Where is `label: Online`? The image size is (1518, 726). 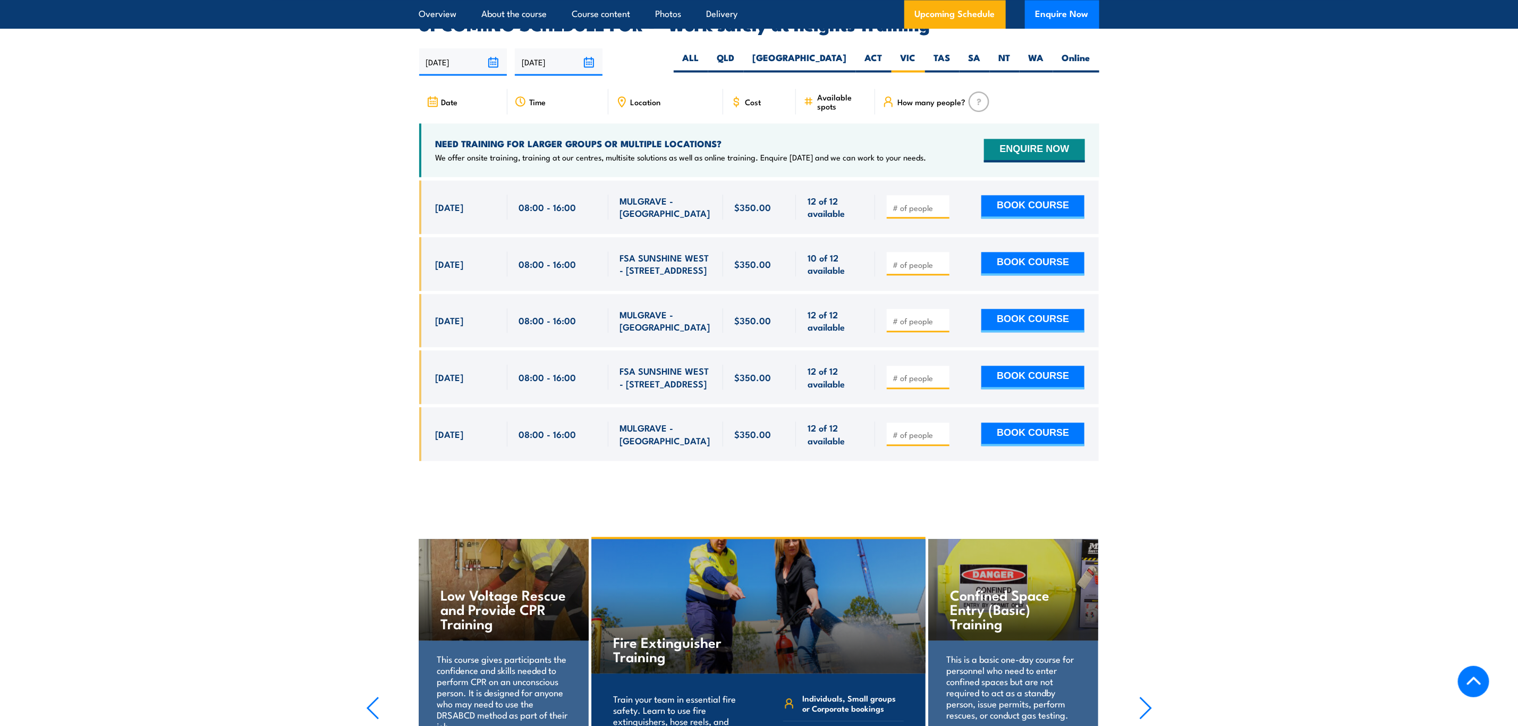
label: Online is located at coordinates (1076, 62).